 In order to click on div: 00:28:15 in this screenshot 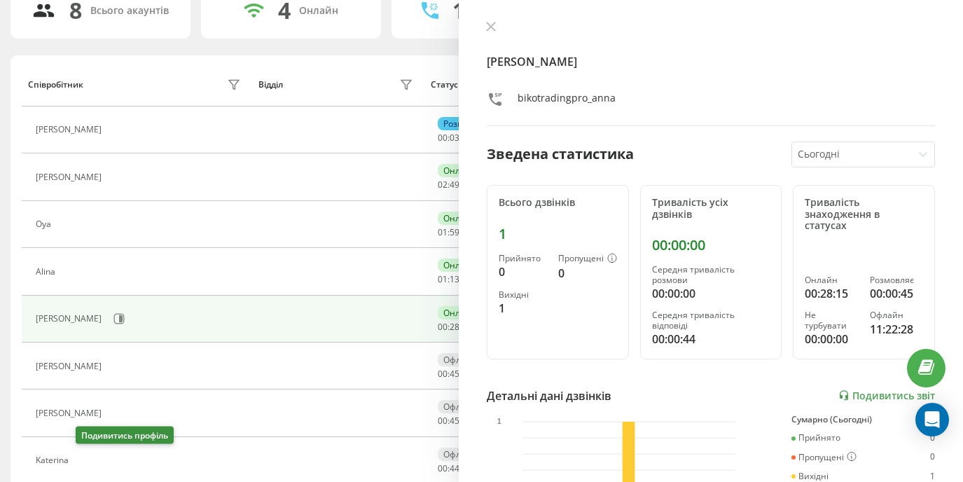, I will do `click(832, 294)`.